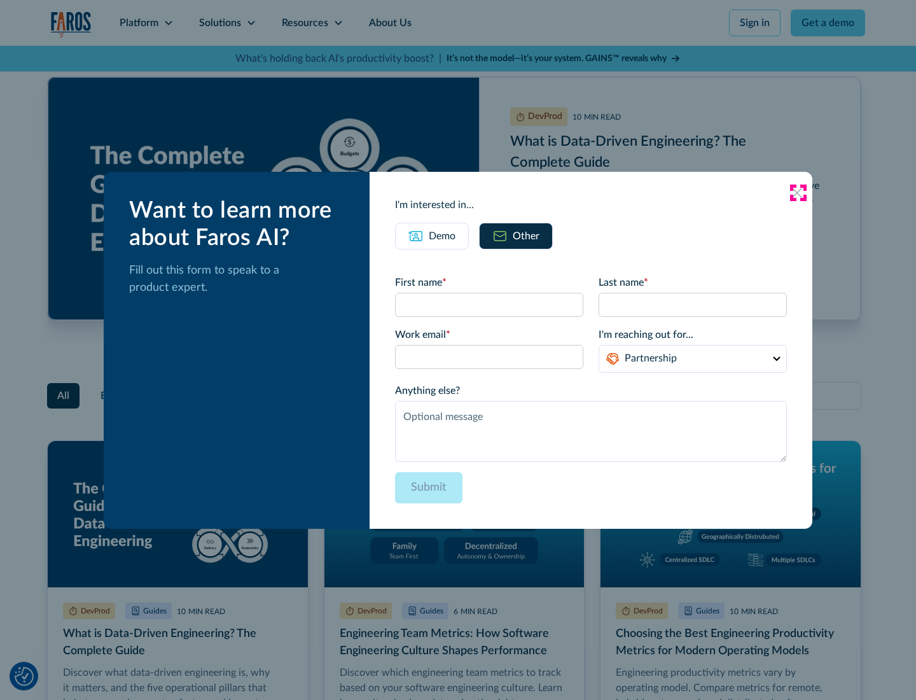  What do you see at coordinates (526, 236) in the screenshot?
I see `div: Other` at bounding box center [526, 236].